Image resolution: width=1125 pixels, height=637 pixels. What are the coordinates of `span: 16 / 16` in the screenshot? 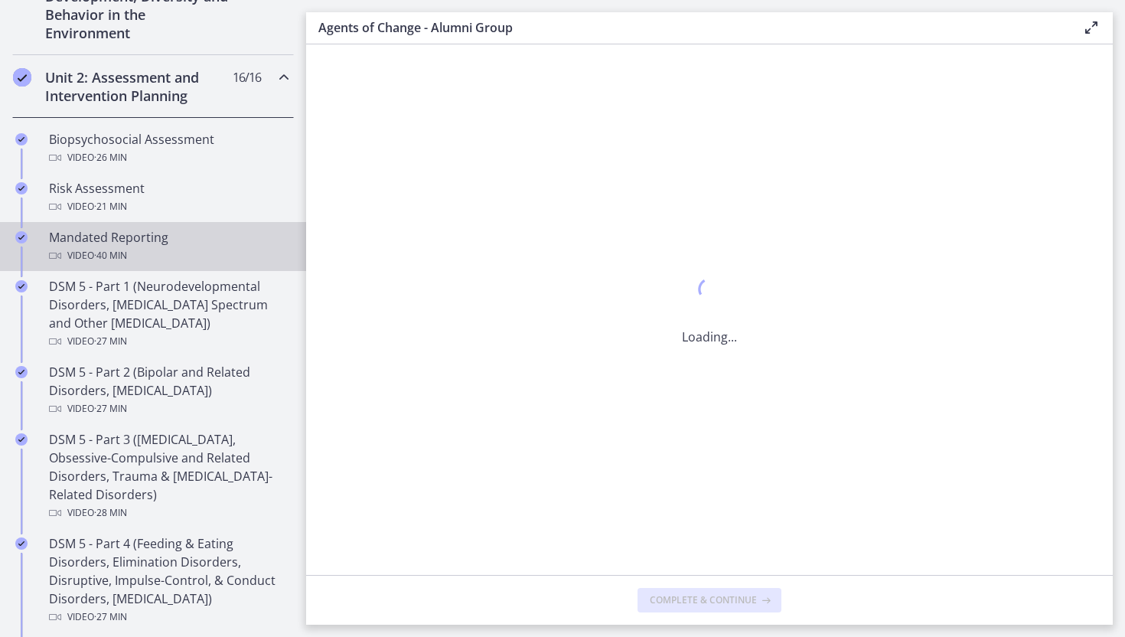 It's located at (246, 77).